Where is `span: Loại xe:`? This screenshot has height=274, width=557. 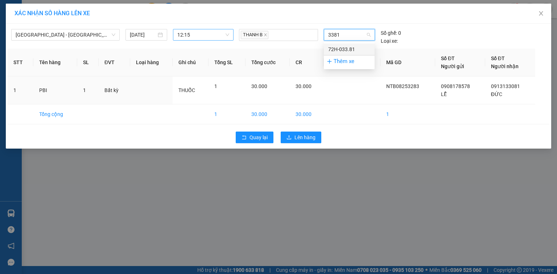
span: Loại xe: is located at coordinates (389, 41).